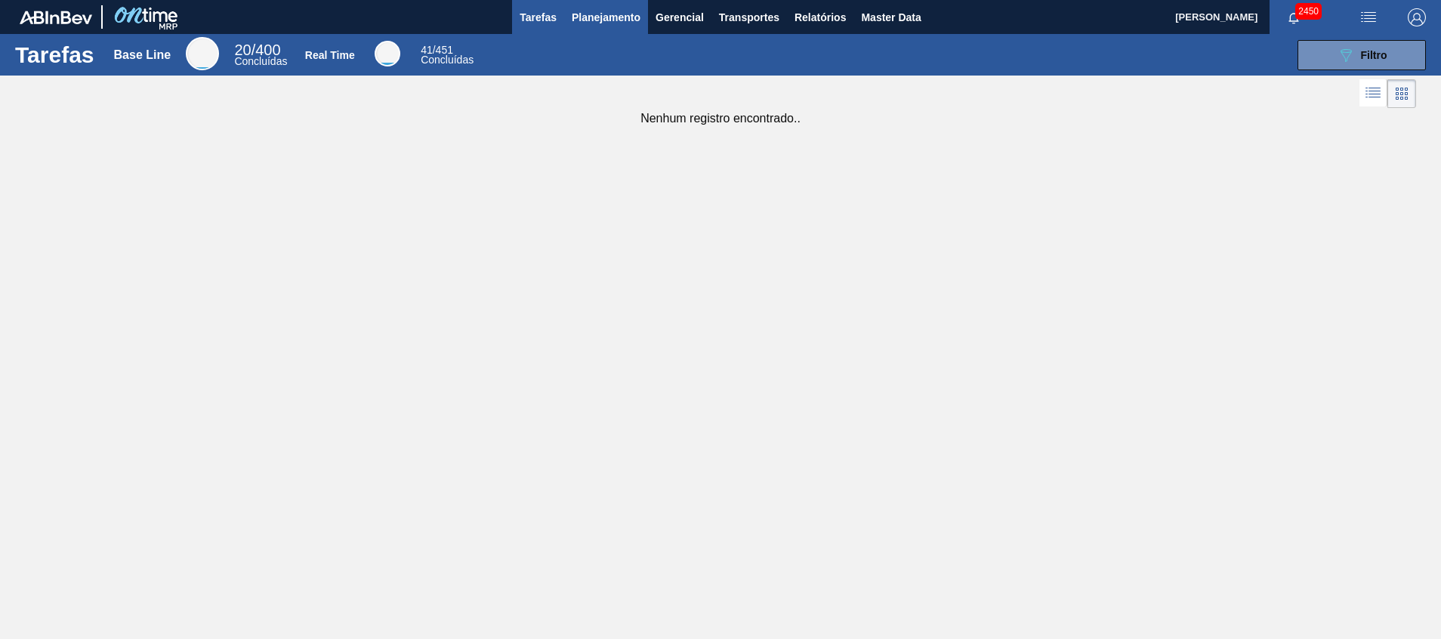 Image resolution: width=1441 pixels, height=639 pixels. Describe the element at coordinates (436, 50) in the screenshot. I see `span: / 451` at that location.